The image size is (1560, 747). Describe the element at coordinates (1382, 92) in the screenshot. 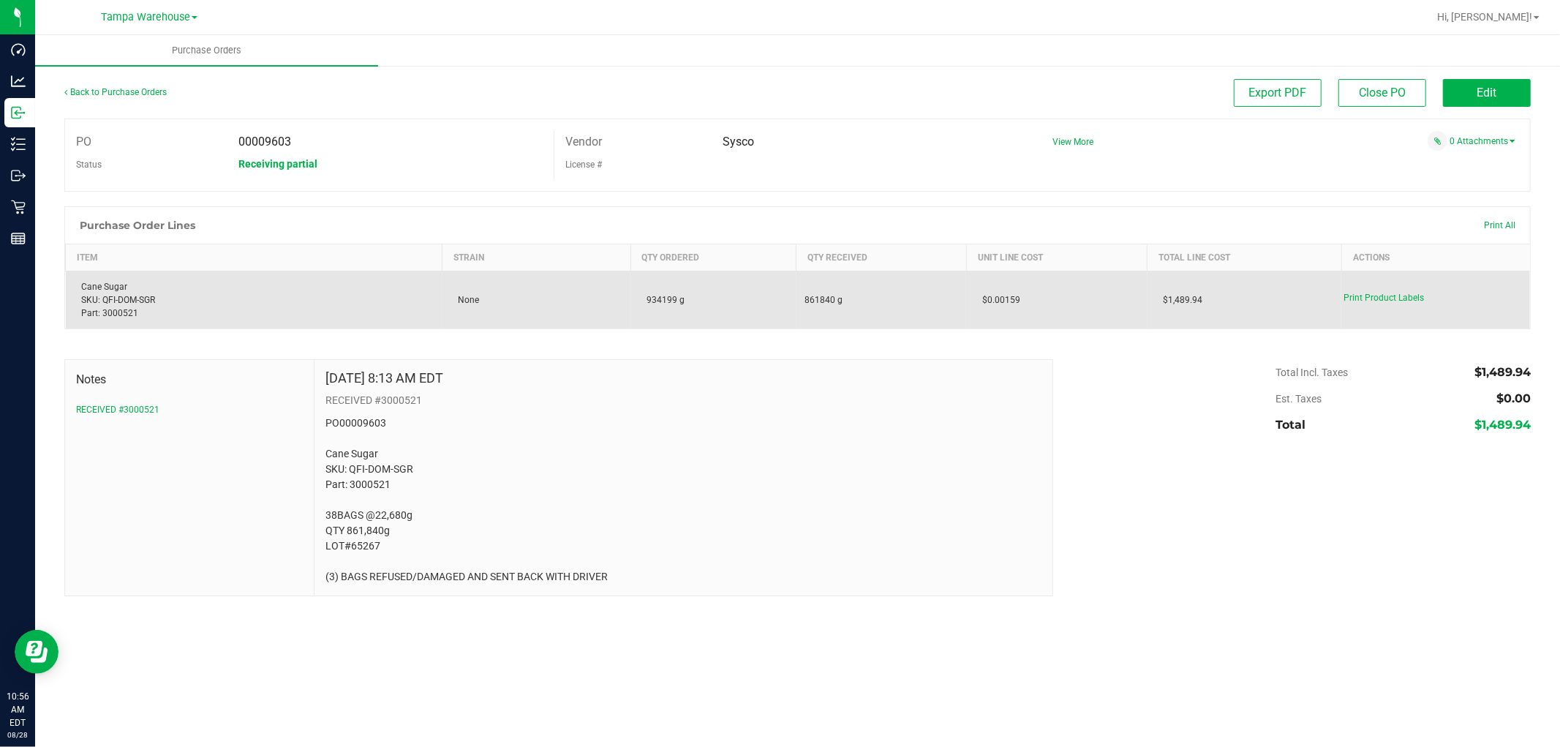

I see `span: Close PO` at that location.